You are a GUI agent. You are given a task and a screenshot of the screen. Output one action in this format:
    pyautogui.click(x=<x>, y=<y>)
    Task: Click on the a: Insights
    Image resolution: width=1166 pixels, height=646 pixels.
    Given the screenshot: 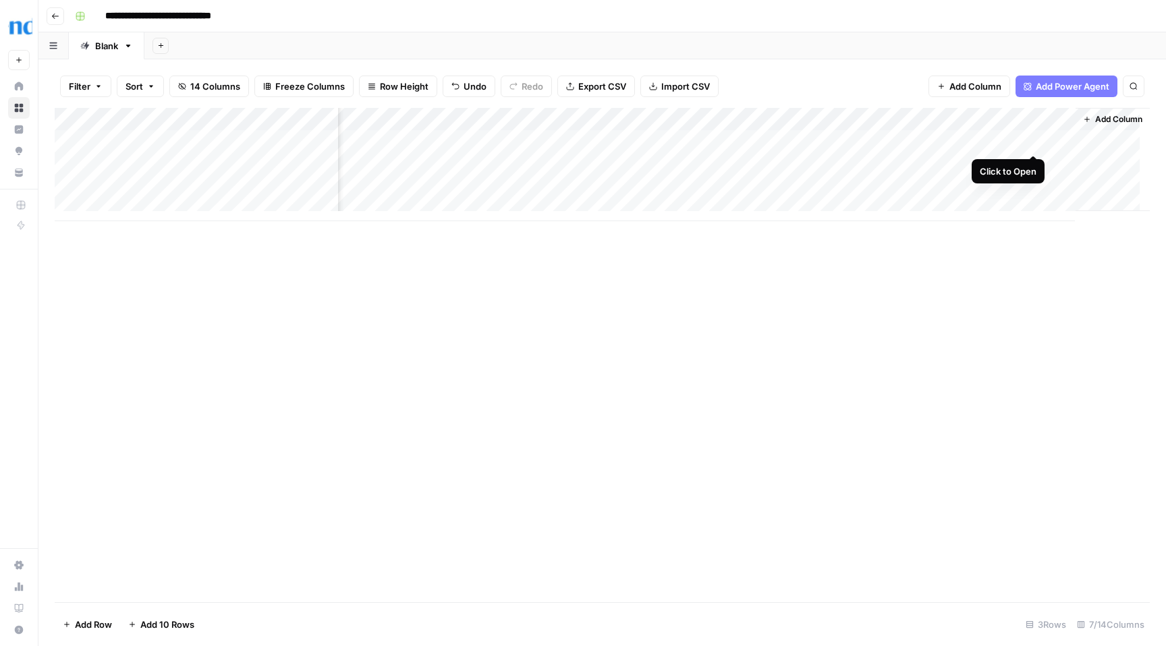 What is the action you would take?
    pyautogui.click(x=19, y=130)
    